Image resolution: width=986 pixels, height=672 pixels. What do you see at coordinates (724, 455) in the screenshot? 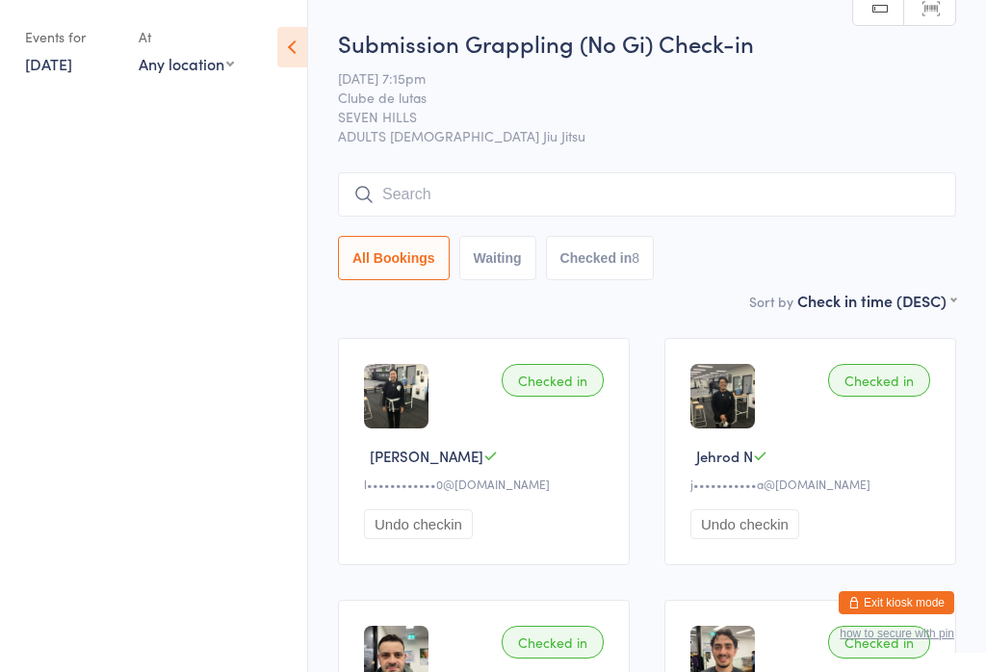
I see `span: Jehrod N` at bounding box center [724, 455].